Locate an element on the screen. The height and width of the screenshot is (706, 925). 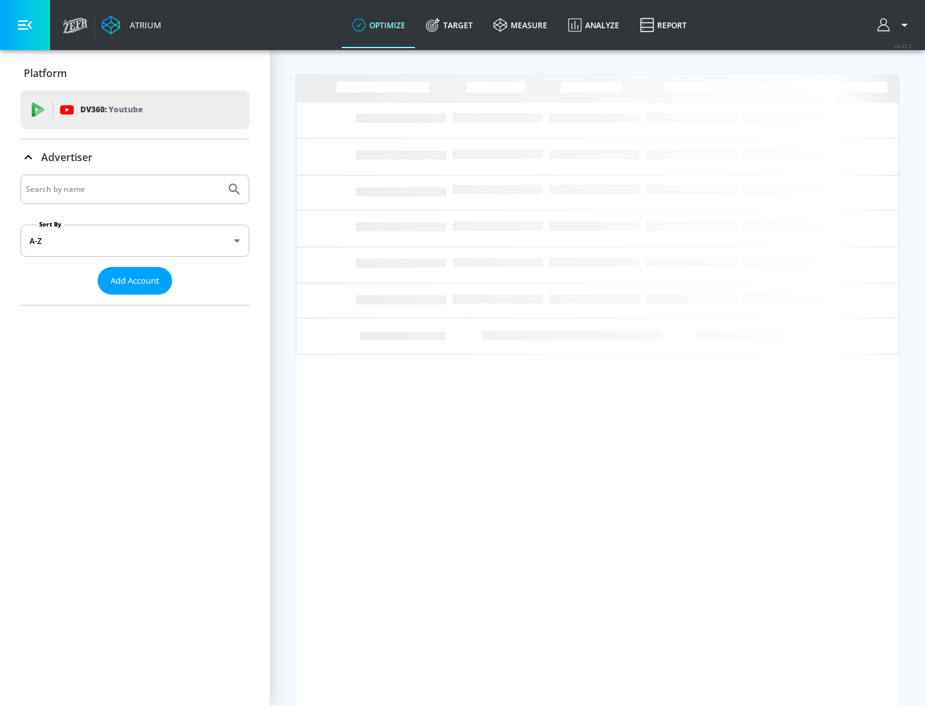
div: A-Z is located at coordinates (135, 241).